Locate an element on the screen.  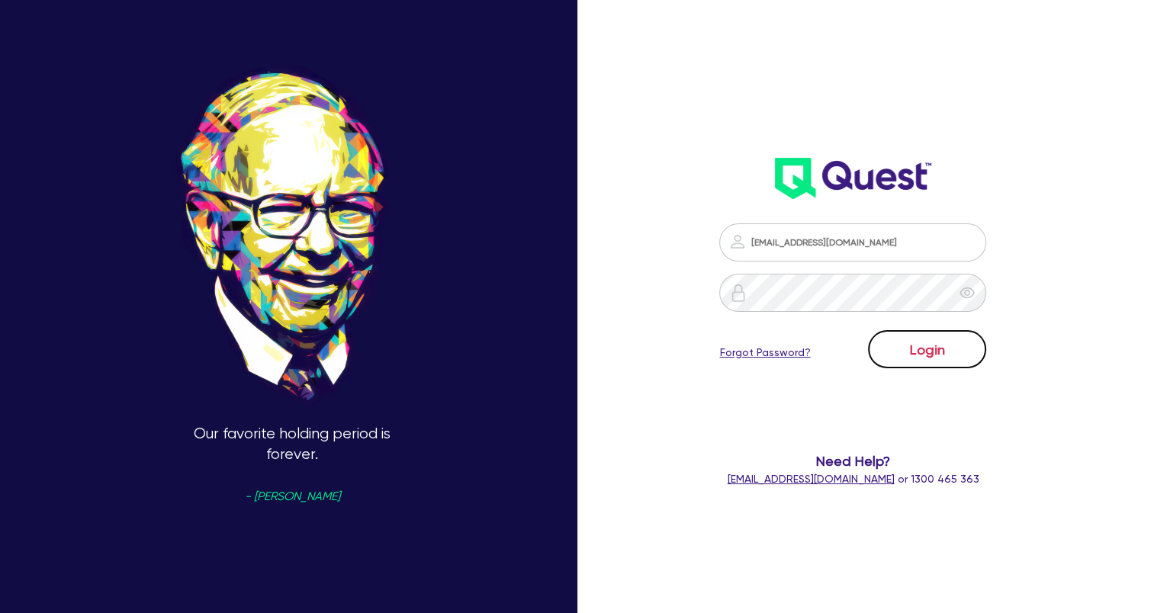
input: Email address is located at coordinates (853, 243).